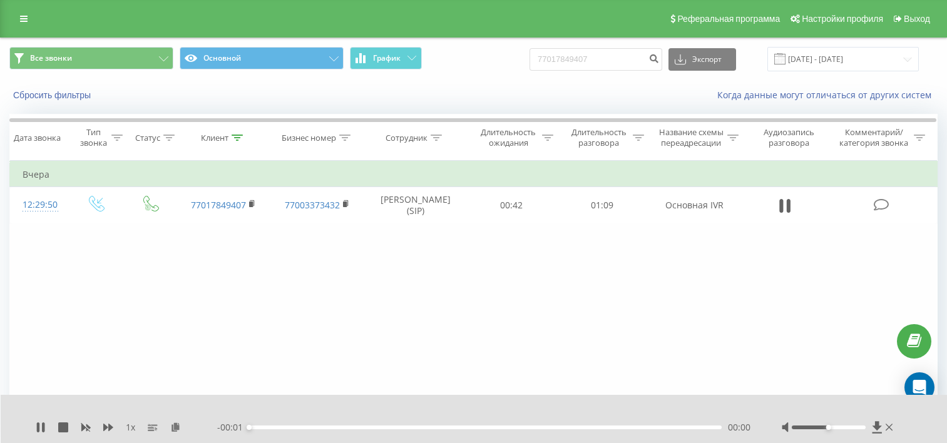 Image resolution: width=947 pixels, height=443 pixels. I want to click on span: Все звонки, so click(51, 58).